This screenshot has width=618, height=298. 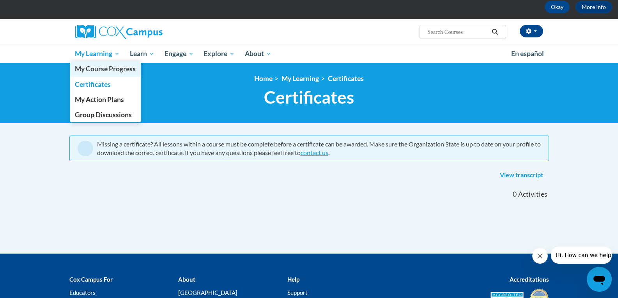 What do you see at coordinates (495, 32) in the screenshot?
I see `button: Search` at bounding box center [495, 32].